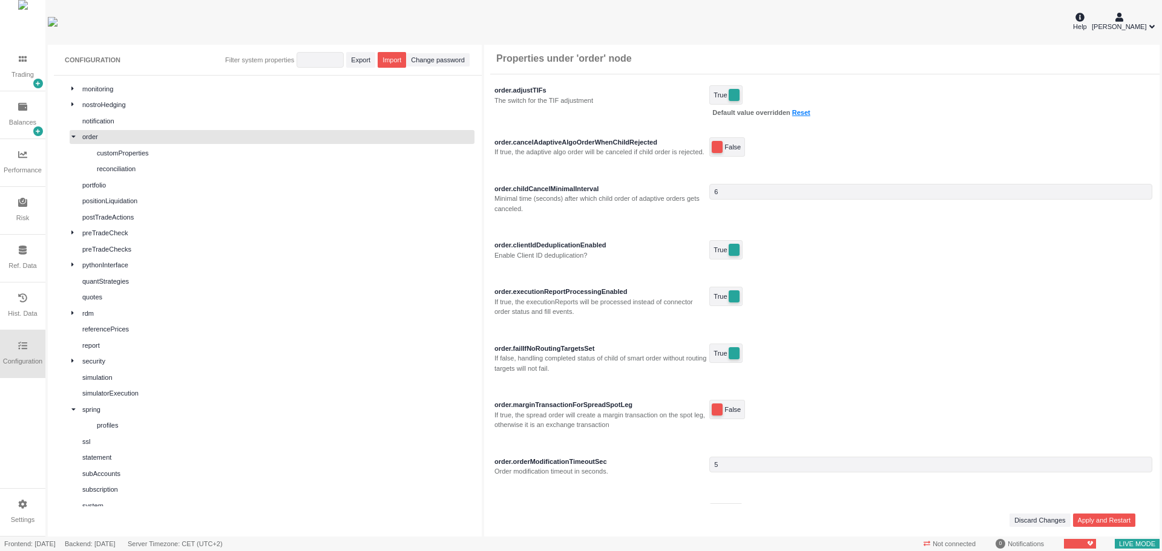 The width and height of the screenshot is (1162, 551). Describe the element at coordinates (277, 217) in the screenshot. I see `div: postTradeActions` at that location.